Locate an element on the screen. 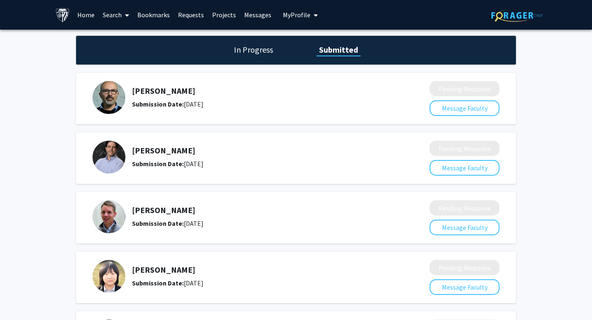 The image size is (592, 320). h1: Submitted is located at coordinates (338, 50).